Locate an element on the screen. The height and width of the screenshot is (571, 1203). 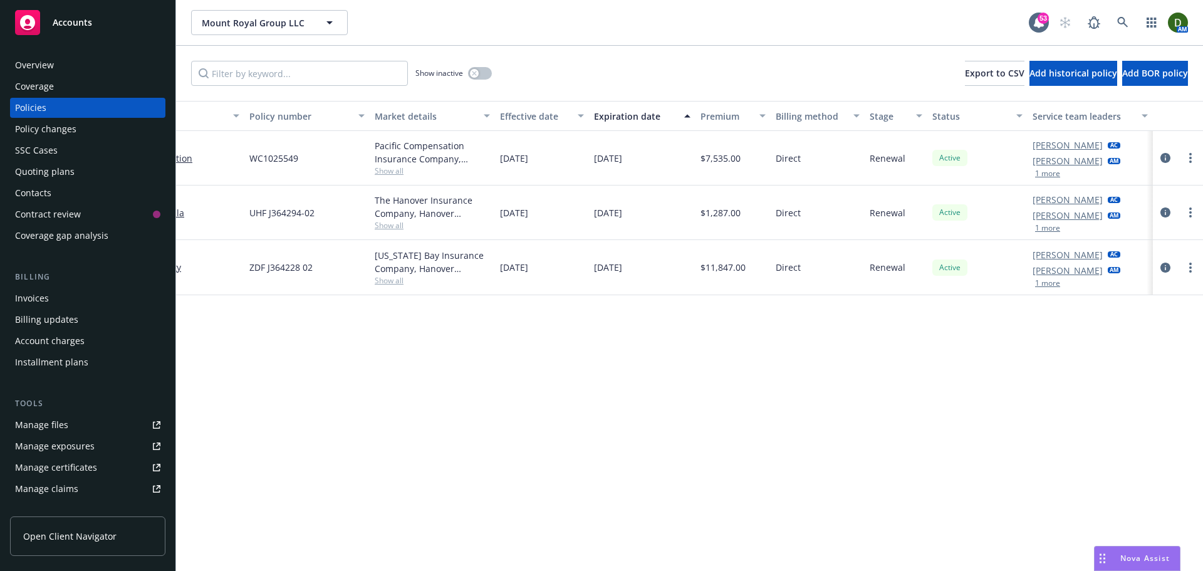
a: Start snowing is located at coordinates (1065, 23).